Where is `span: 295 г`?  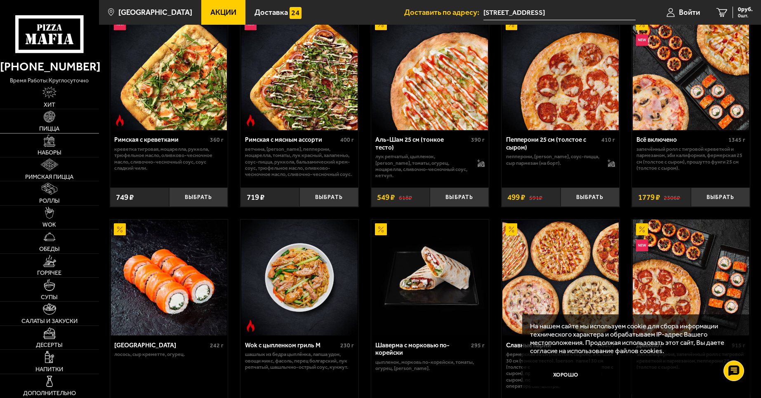
span: 295 г is located at coordinates (477, 345).